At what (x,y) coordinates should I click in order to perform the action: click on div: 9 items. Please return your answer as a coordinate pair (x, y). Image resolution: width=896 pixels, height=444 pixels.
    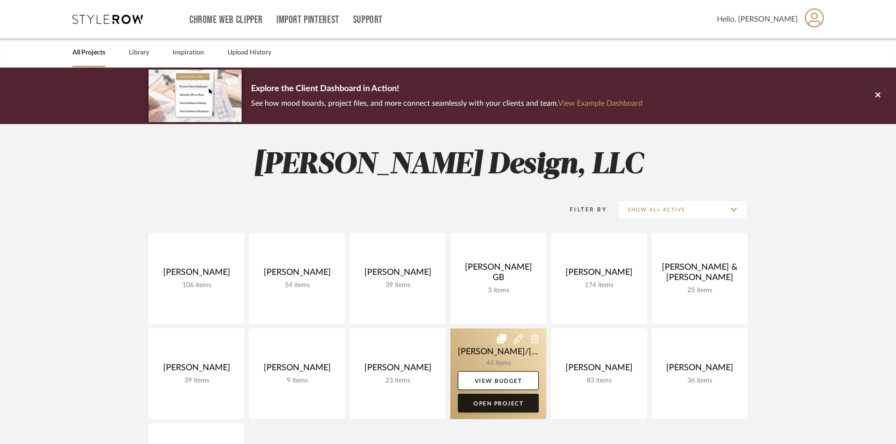
    Looking at the image, I should click on (297, 381).